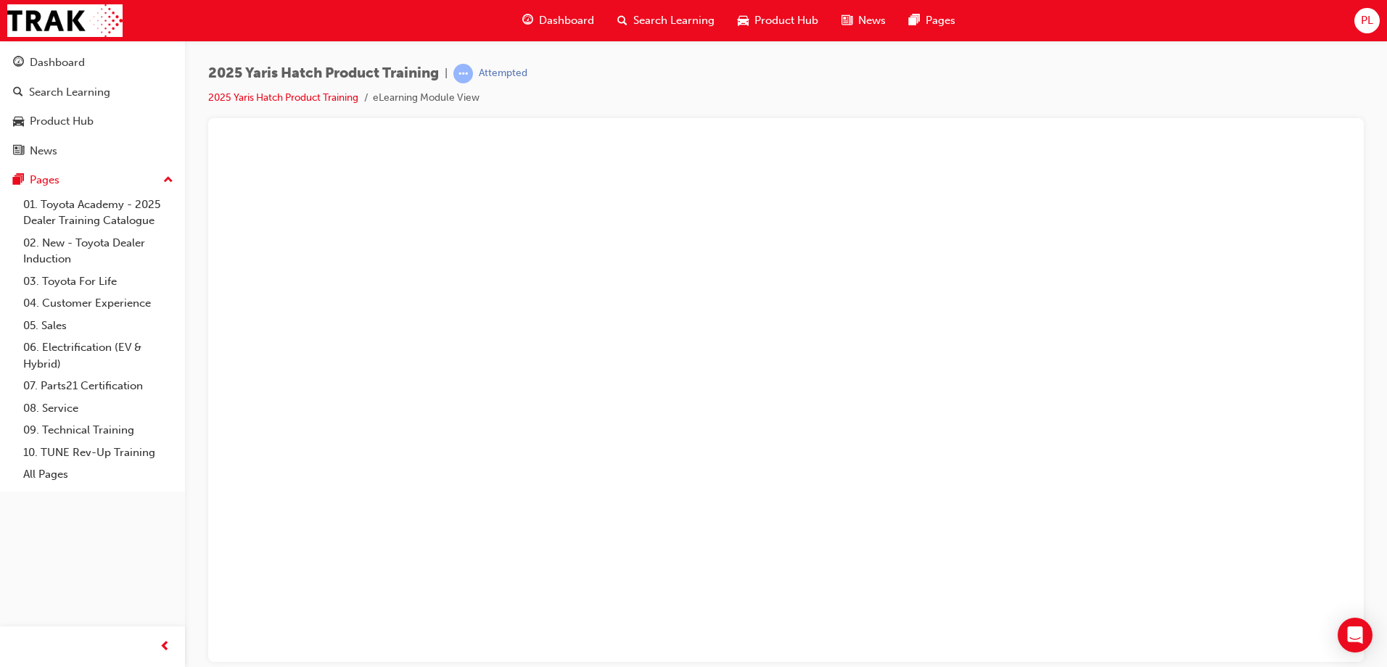 The width and height of the screenshot is (1387, 667). Describe the element at coordinates (92, 180) in the screenshot. I see `button: Pages` at that location.